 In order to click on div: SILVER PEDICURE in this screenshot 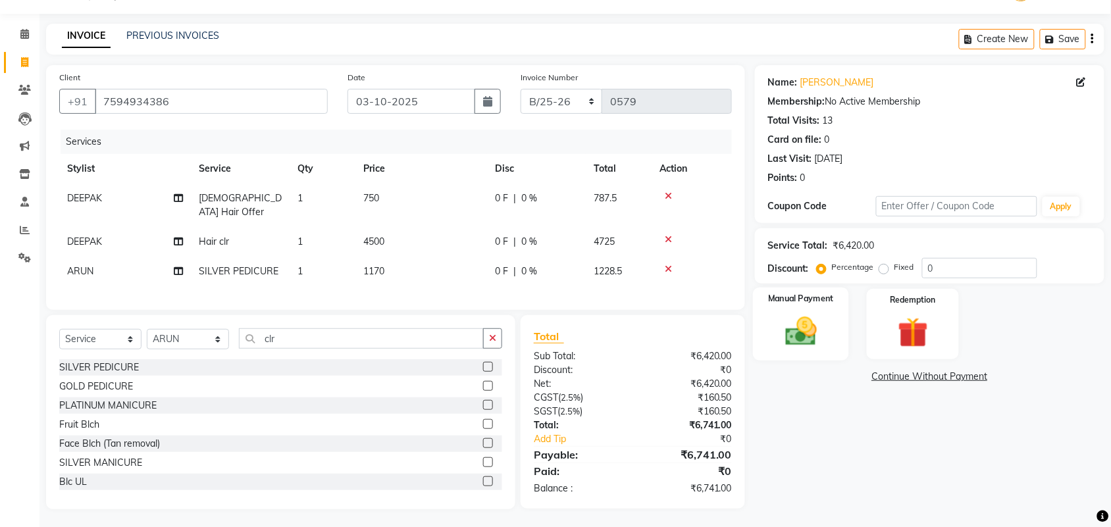, I will do `click(99, 367)`.